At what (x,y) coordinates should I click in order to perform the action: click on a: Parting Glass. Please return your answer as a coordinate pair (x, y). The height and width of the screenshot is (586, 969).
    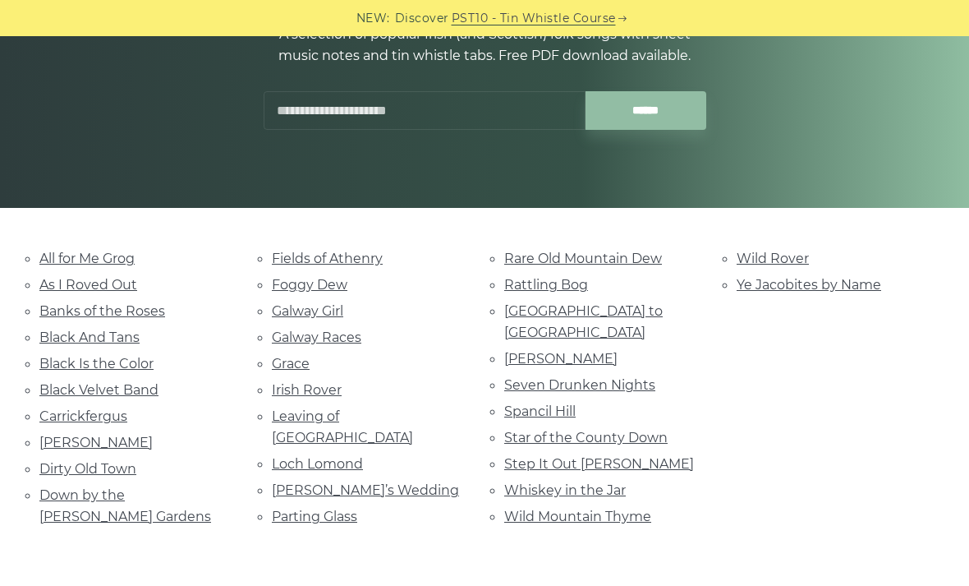
    Looking at the image, I should click on (315, 516).